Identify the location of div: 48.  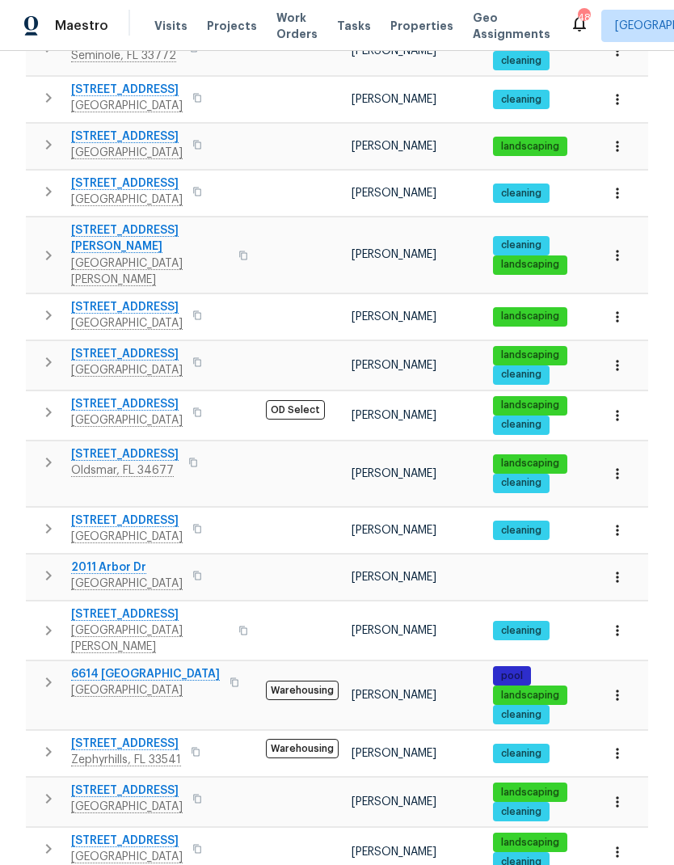
(584, 18).